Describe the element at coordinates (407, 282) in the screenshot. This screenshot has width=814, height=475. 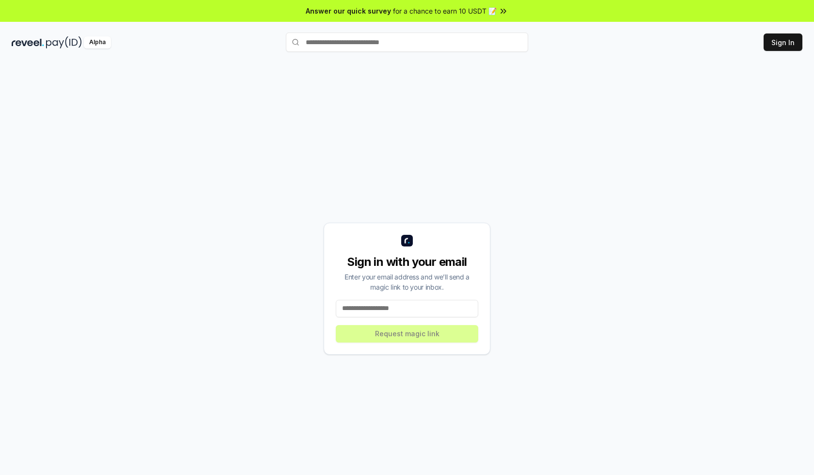
I see `div: Enter your email address and we’ll send a magic link to your inbox.` at that location.